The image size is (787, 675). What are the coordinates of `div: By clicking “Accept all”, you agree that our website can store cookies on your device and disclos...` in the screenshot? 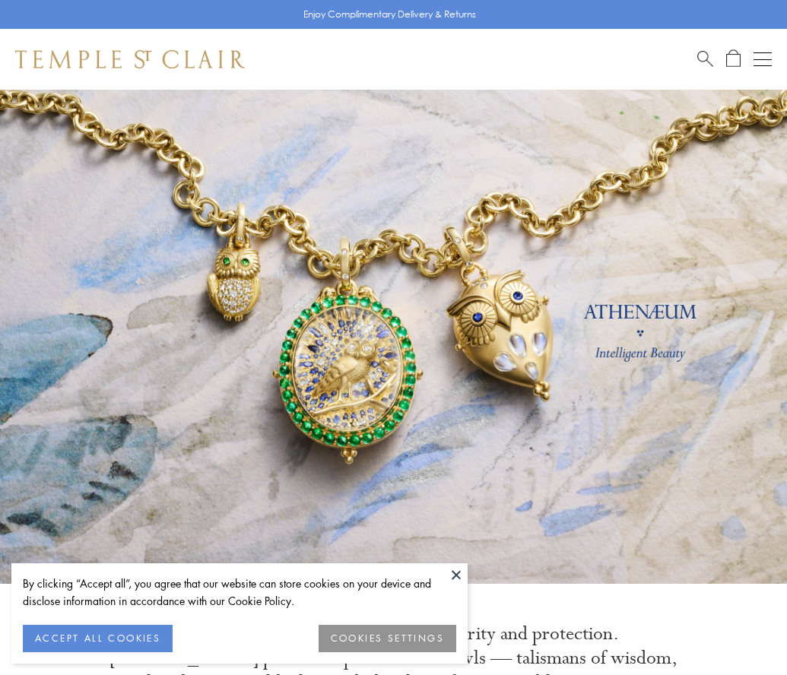 It's located at (240, 592).